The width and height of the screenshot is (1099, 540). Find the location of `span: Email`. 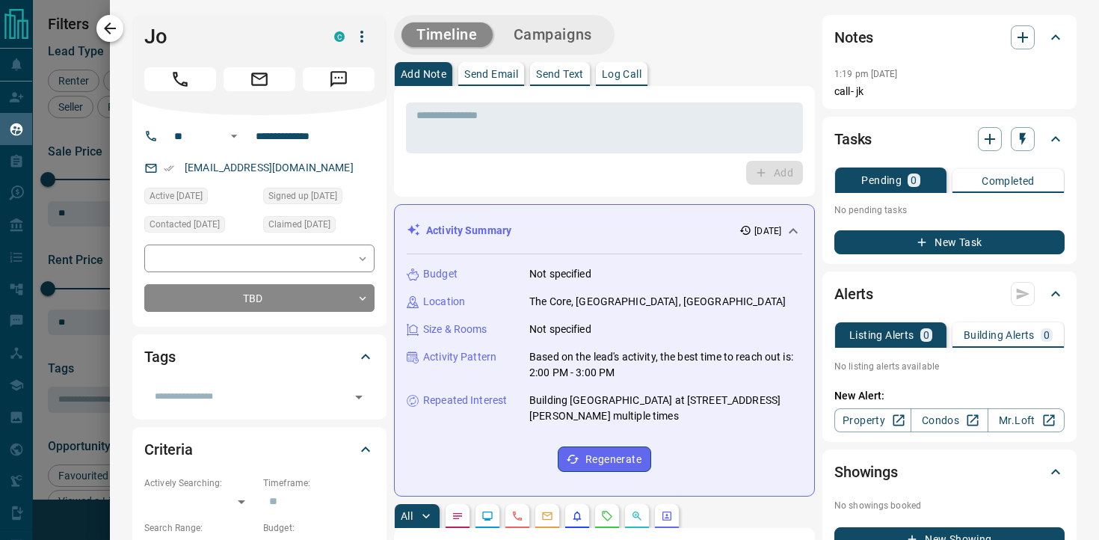

span: Email is located at coordinates (259, 79).